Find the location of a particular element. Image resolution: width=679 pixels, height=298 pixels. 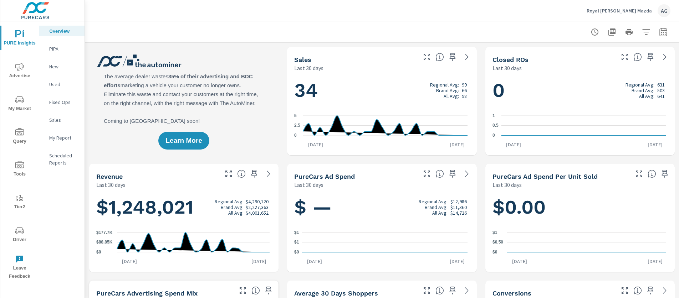

p: 631 is located at coordinates (661, 85).